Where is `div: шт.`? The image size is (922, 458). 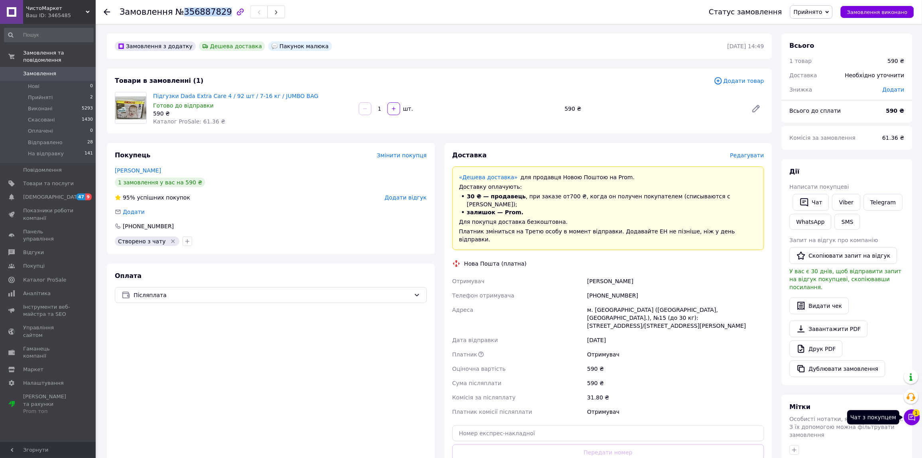 div: шт. is located at coordinates (407, 109).